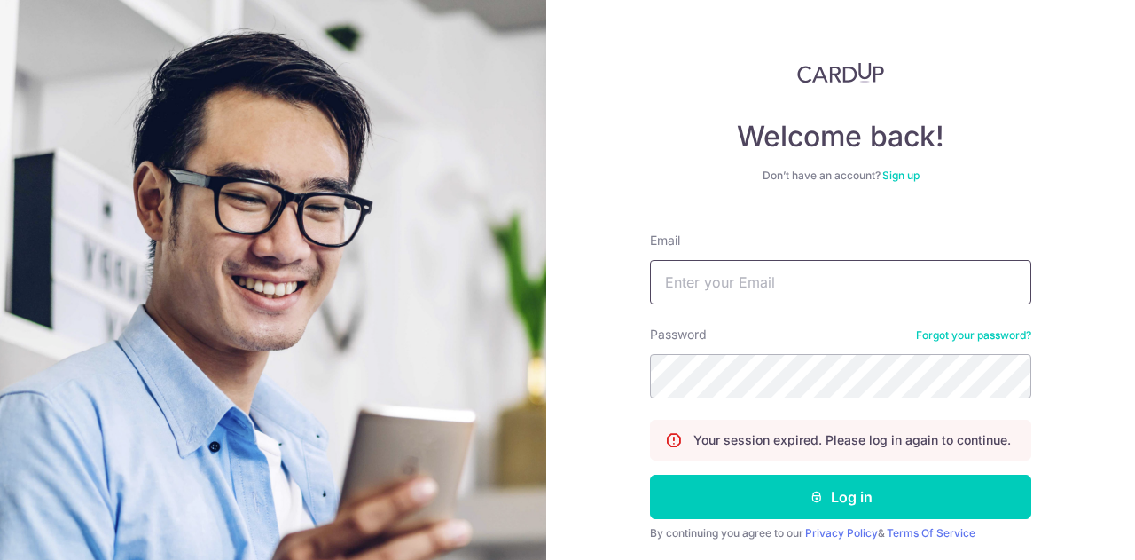 Image resolution: width=1135 pixels, height=560 pixels. I want to click on button: Log in, so click(841, 497).